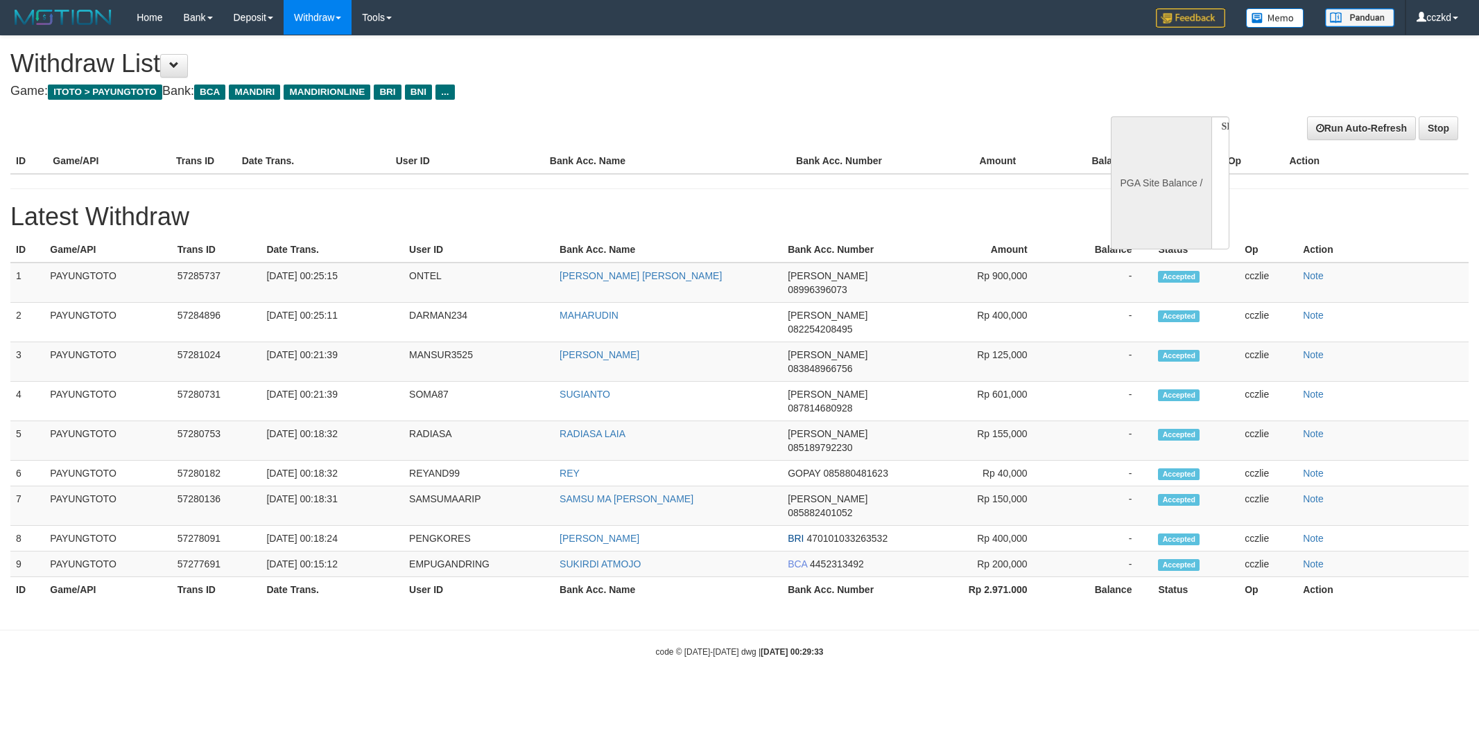 This screenshot has height=733, width=1479. Describe the element at coordinates (837, 564) in the screenshot. I see `span: 4452313492` at that location.